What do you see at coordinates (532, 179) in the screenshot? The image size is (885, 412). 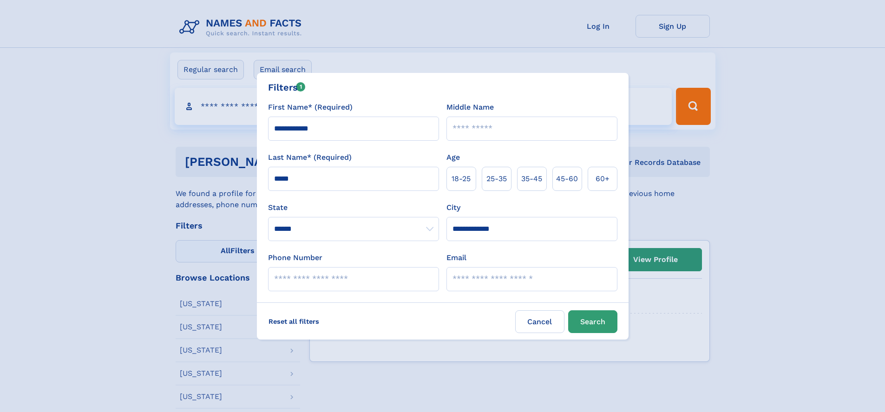 I see `span: 35‑45` at bounding box center [532, 179].